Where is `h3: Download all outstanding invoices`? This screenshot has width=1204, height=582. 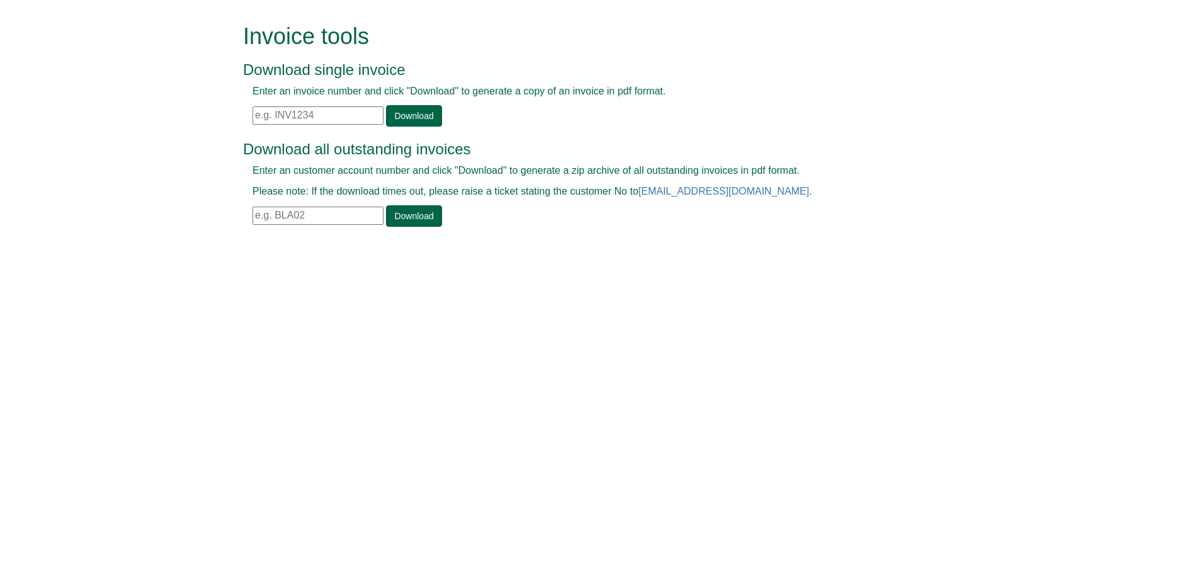 h3: Download all outstanding invoices is located at coordinates (588, 149).